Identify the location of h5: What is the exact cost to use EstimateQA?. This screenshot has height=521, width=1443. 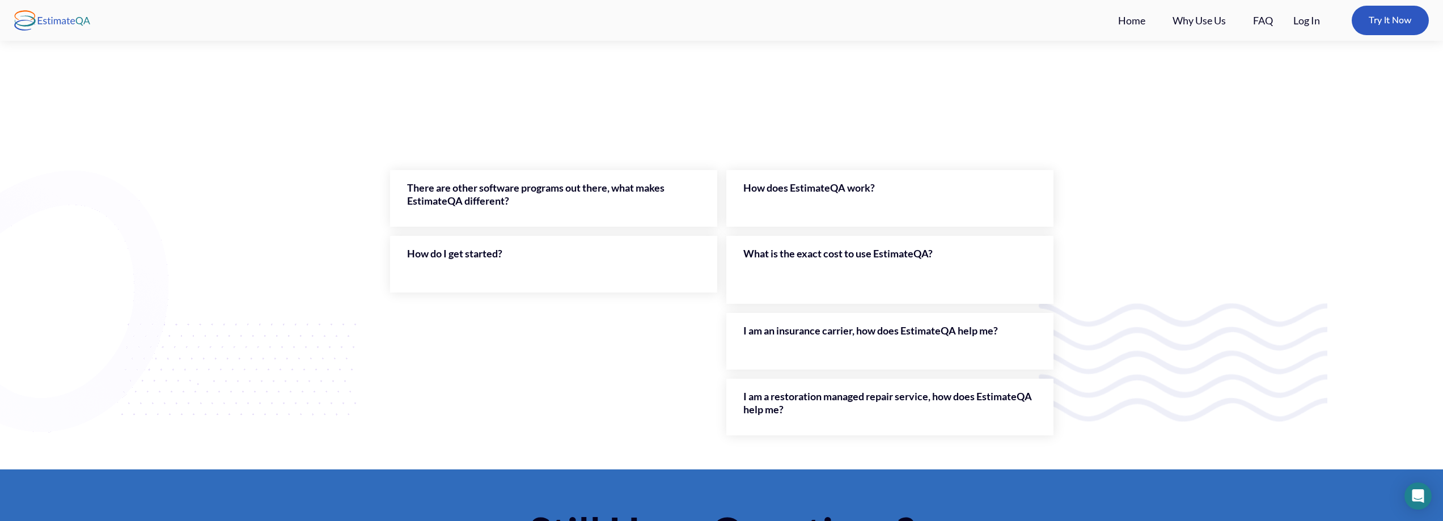
(890, 254).